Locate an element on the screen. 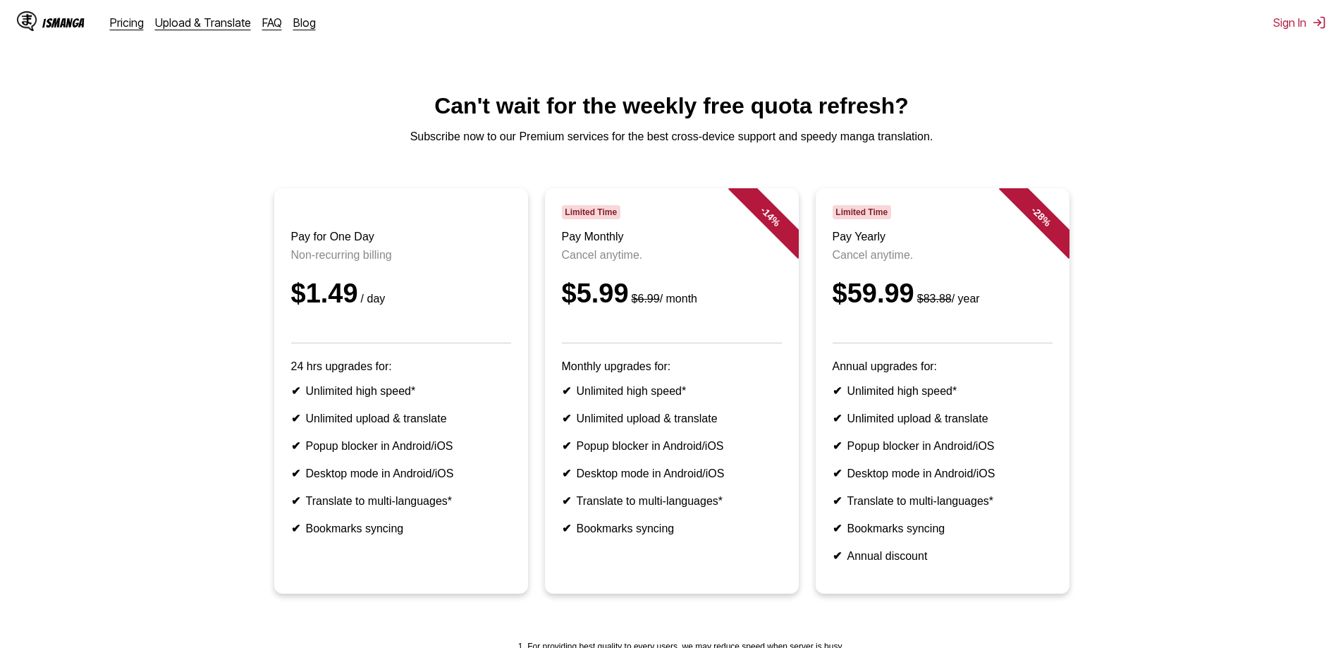 Image resolution: width=1343 pixels, height=648 pixels. div: IsManga is located at coordinates (63, 23).